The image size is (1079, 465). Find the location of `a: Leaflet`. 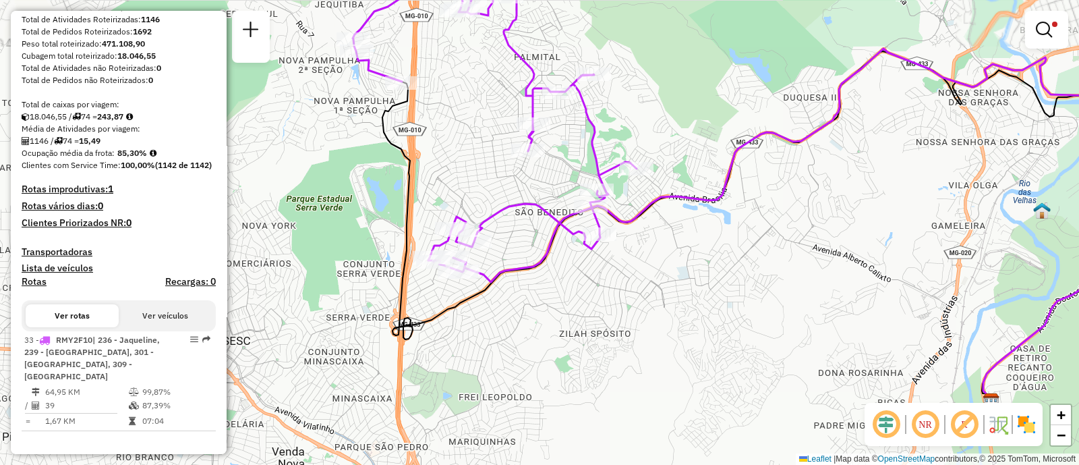

a: Leaflet is located at coordinates (815, 459).